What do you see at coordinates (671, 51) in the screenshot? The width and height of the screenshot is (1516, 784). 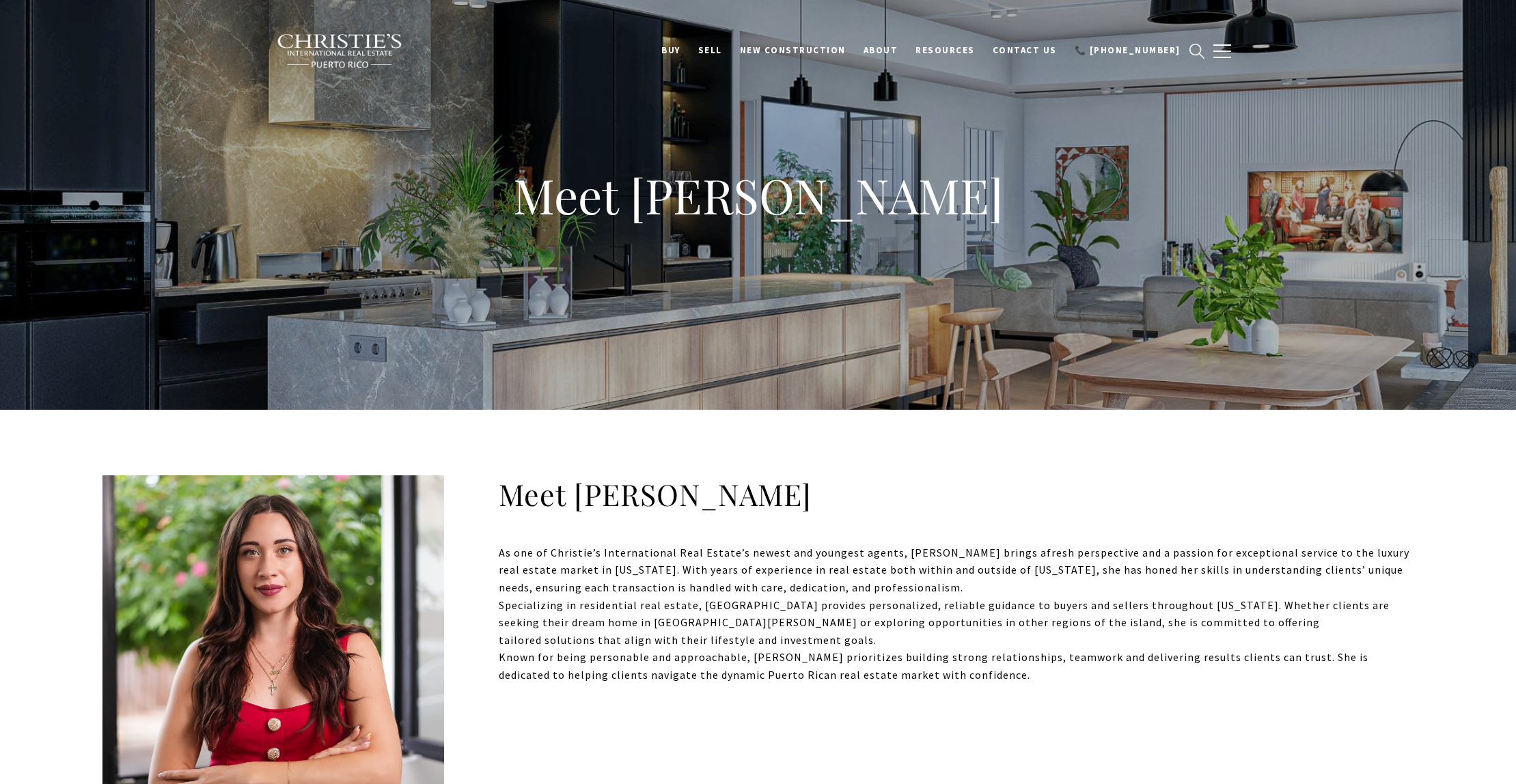 I see `a: BUY` at bounding box center [671, 51].